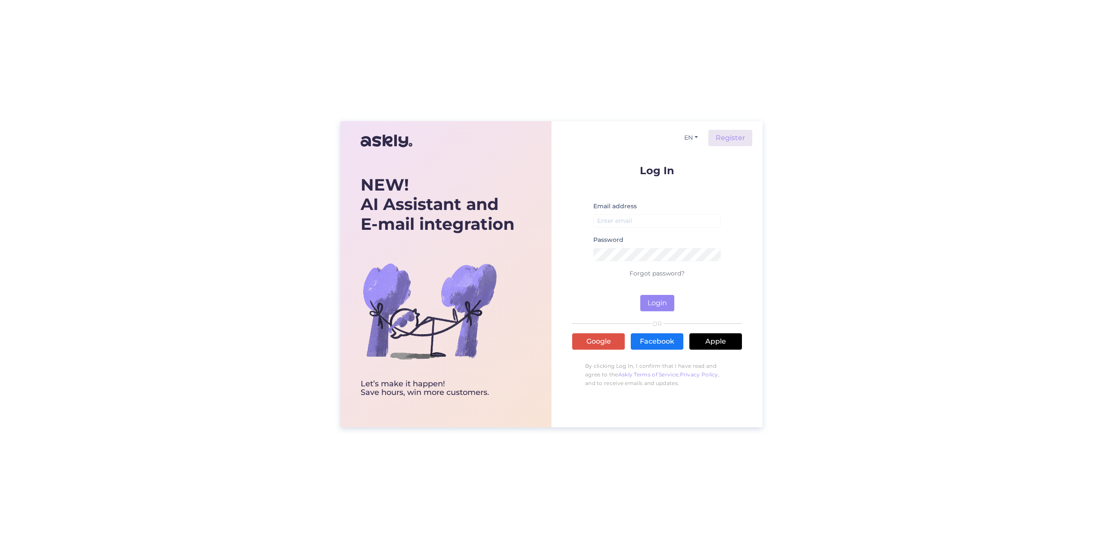 This screenshot has width=1103, height=548. What do you see at coordinates (699, 374) in the screenshot?
I see `a: Privacy Policy` at bounding box center [699, 374].